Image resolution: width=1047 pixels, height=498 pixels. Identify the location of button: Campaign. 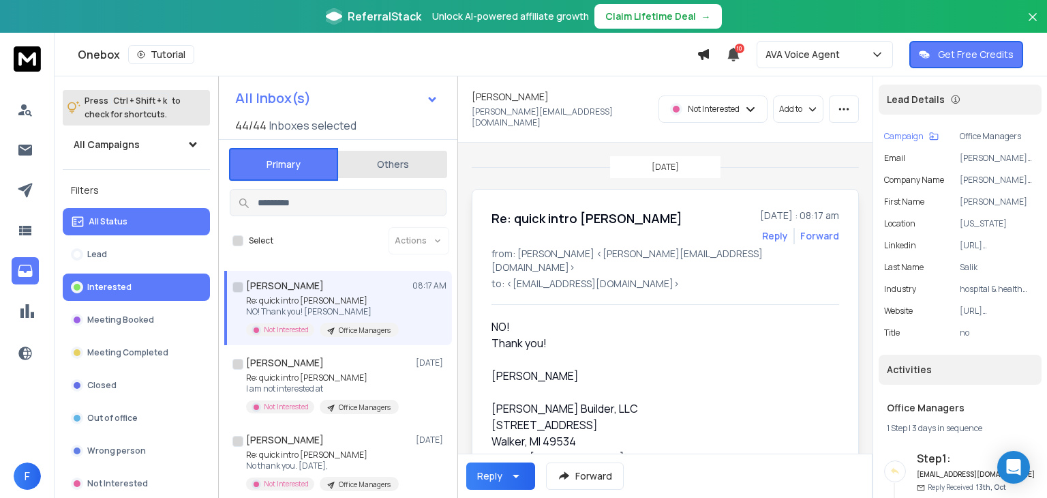
(911, 136).